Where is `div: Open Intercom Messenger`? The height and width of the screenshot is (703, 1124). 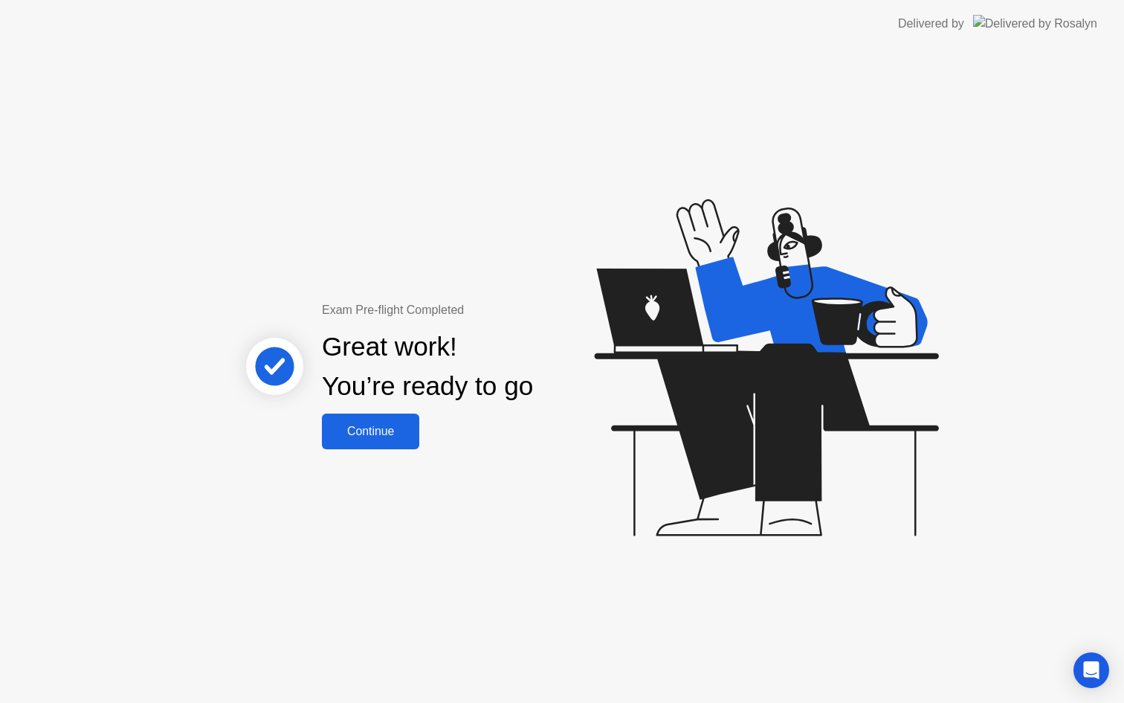
div: Open Intercom Messenger is located at coordinates (1091, 670).